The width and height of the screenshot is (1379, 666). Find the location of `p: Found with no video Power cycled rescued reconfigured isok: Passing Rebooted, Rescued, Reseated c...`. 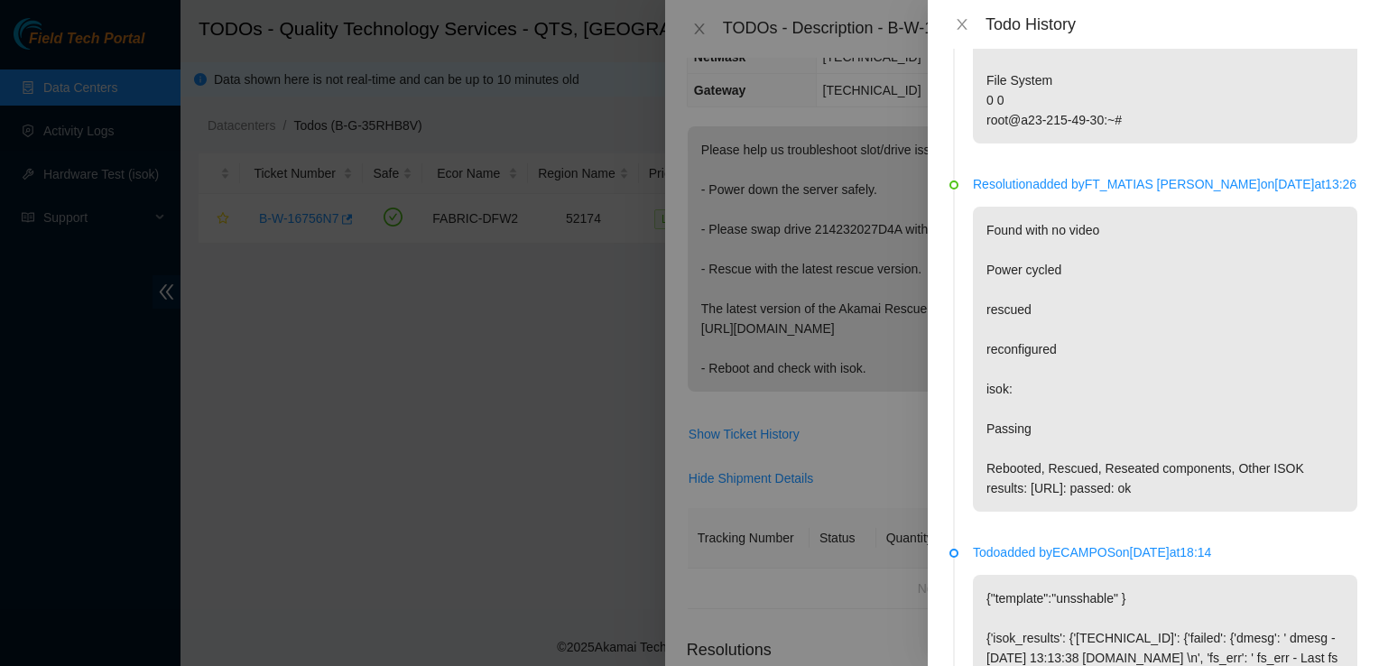

p: Found with no video Power cycled rescued reconfigured isok: Passing Rebooted, Rescued, Reseated c... is located at coordinates (1165, 359).